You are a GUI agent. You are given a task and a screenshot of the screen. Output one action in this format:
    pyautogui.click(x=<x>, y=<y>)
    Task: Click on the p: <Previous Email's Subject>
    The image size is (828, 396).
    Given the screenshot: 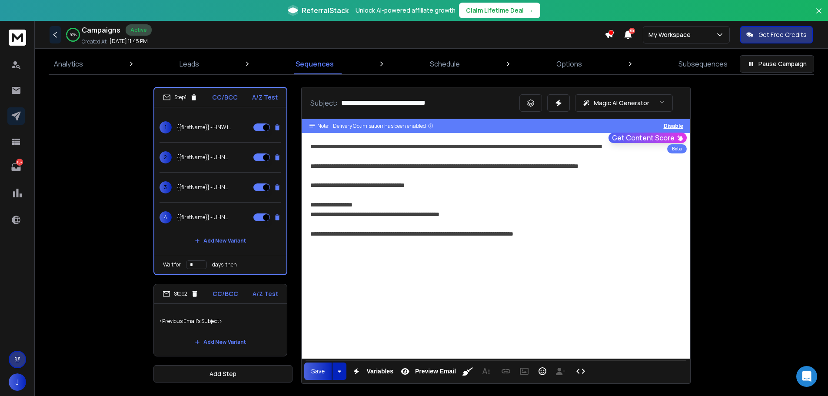 What is the action you would take?
    pyautogui.click(x=220, y=321)
    